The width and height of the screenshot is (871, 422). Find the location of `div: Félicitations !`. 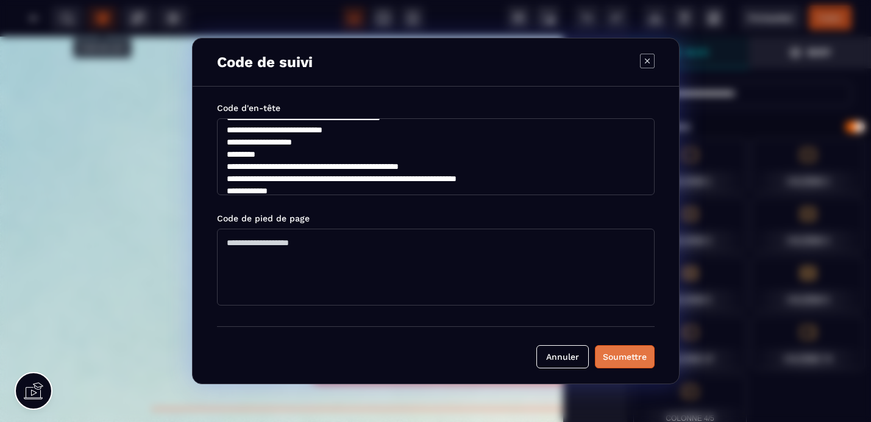

div: Félicitations ! is located at coordinates (438, 215).